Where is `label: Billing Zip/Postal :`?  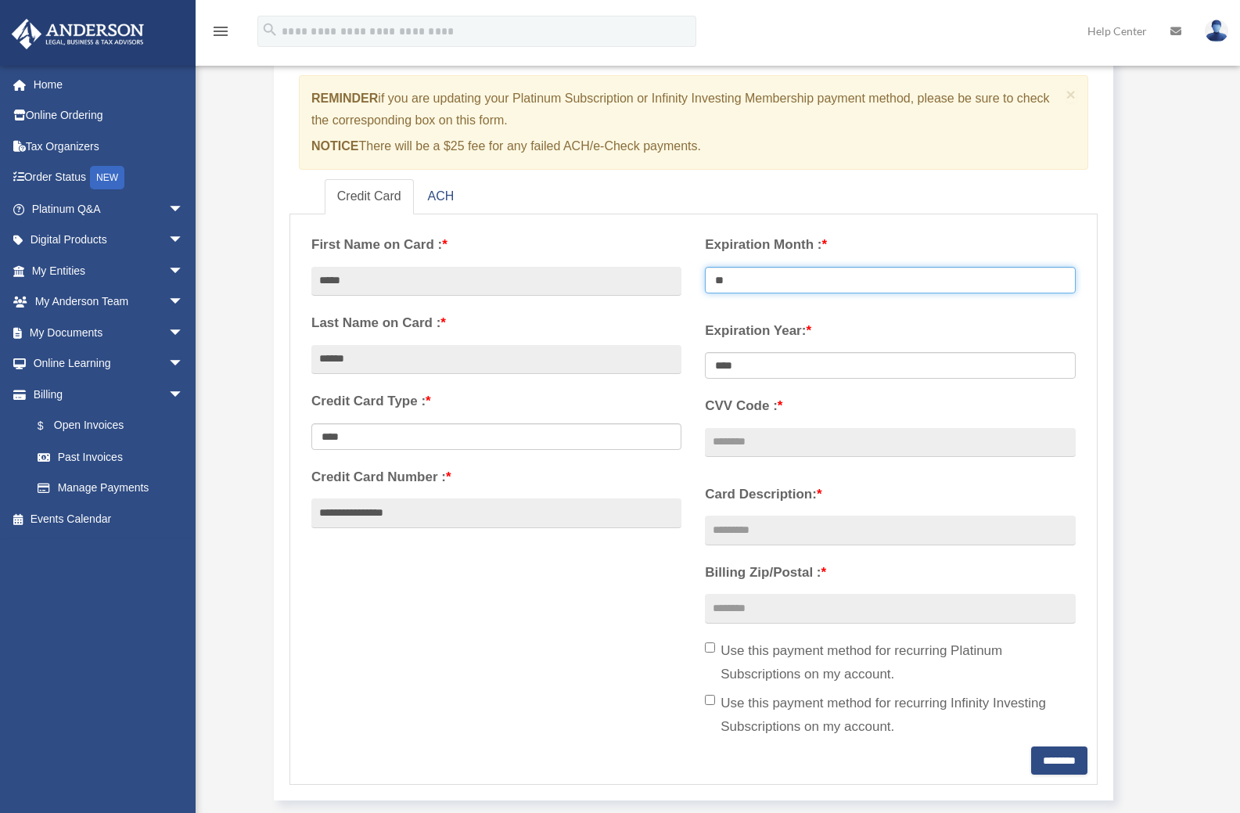 label: Billing Zip/Postal : is located at coordinates (889, 573).